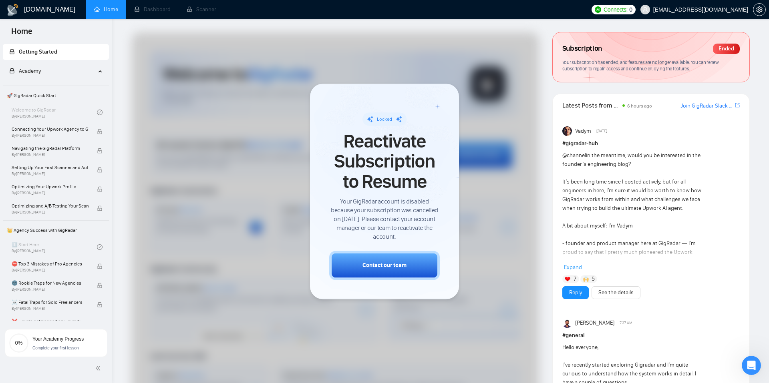 The image size is (769, 383). Describe the element at coordinates (616, 293) in the screenshot. I see `a: See the details` at that location.